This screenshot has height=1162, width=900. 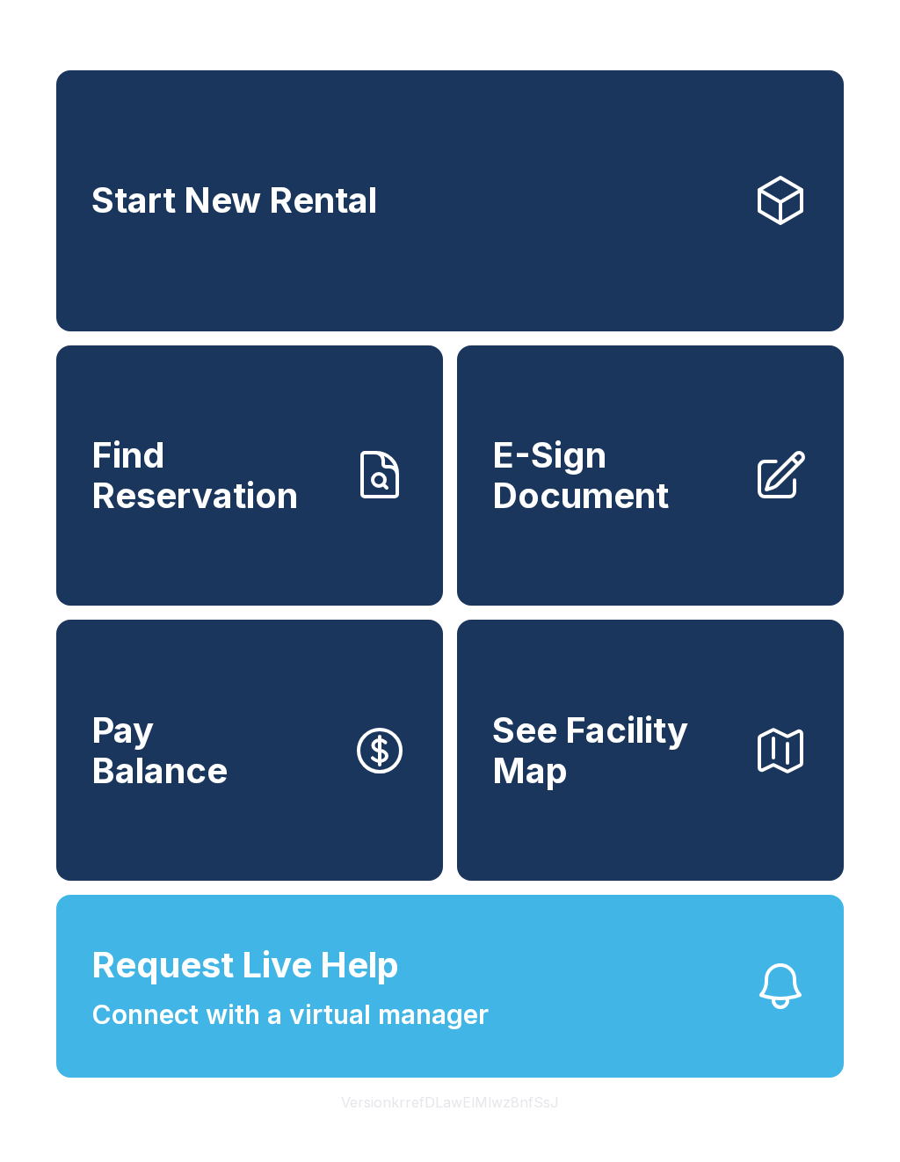 I want to click on button: Request Live HelpConnect with a virtual manager, so click(x=450, y=987).